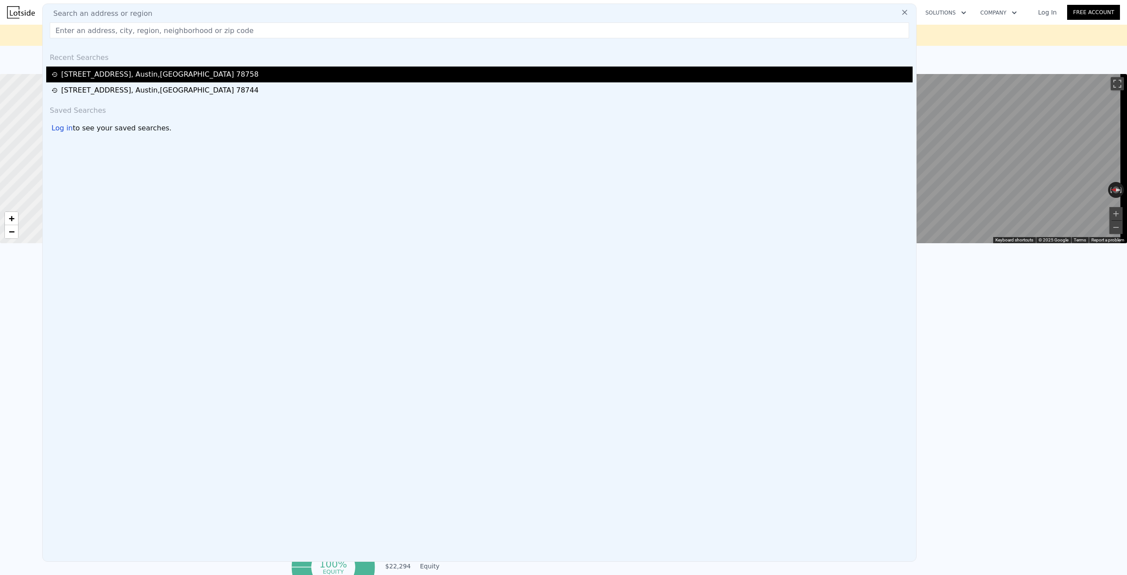  What do you see at coordinates (1122, 190) in the screenshot?
I see `button: Rotate clockwise` at bounding box center [1122, 190].